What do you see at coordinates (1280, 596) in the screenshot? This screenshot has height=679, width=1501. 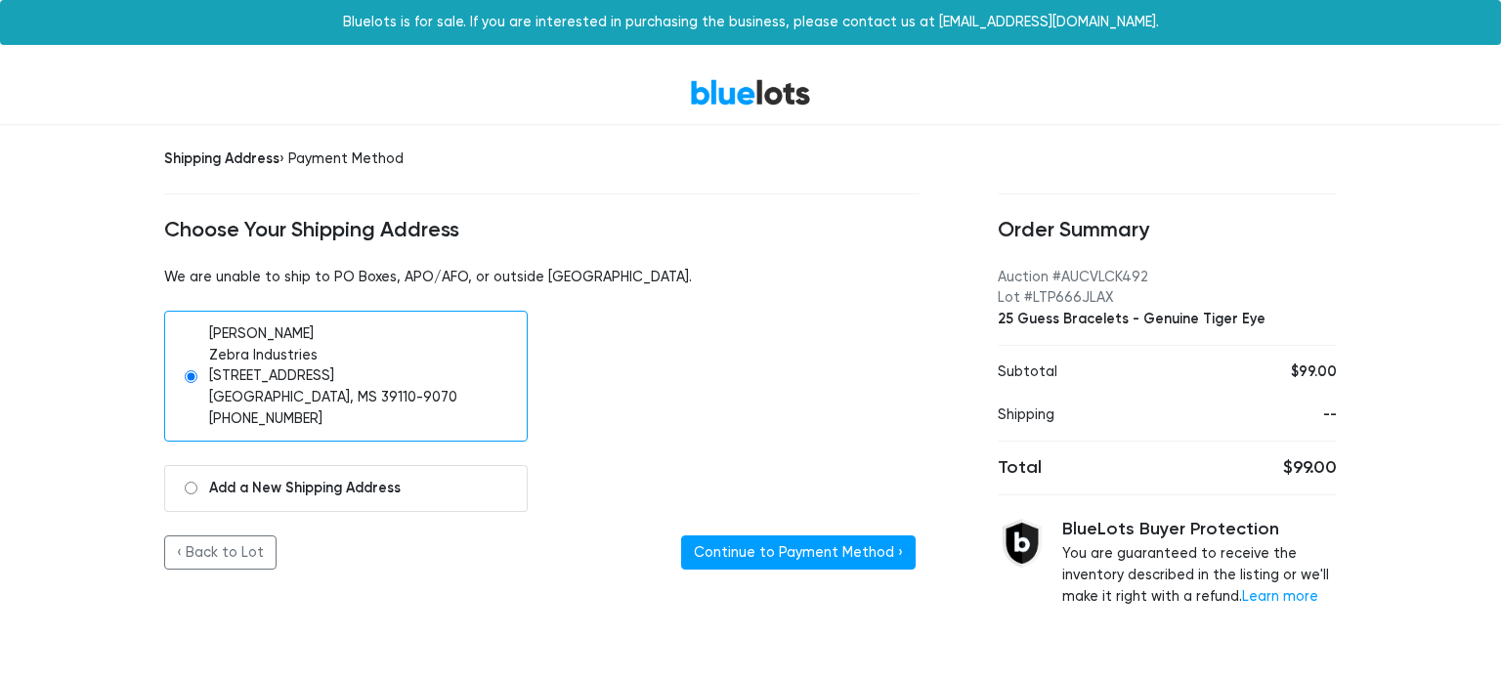 I see `a: Learn more` at bounding box center [1280, 596].